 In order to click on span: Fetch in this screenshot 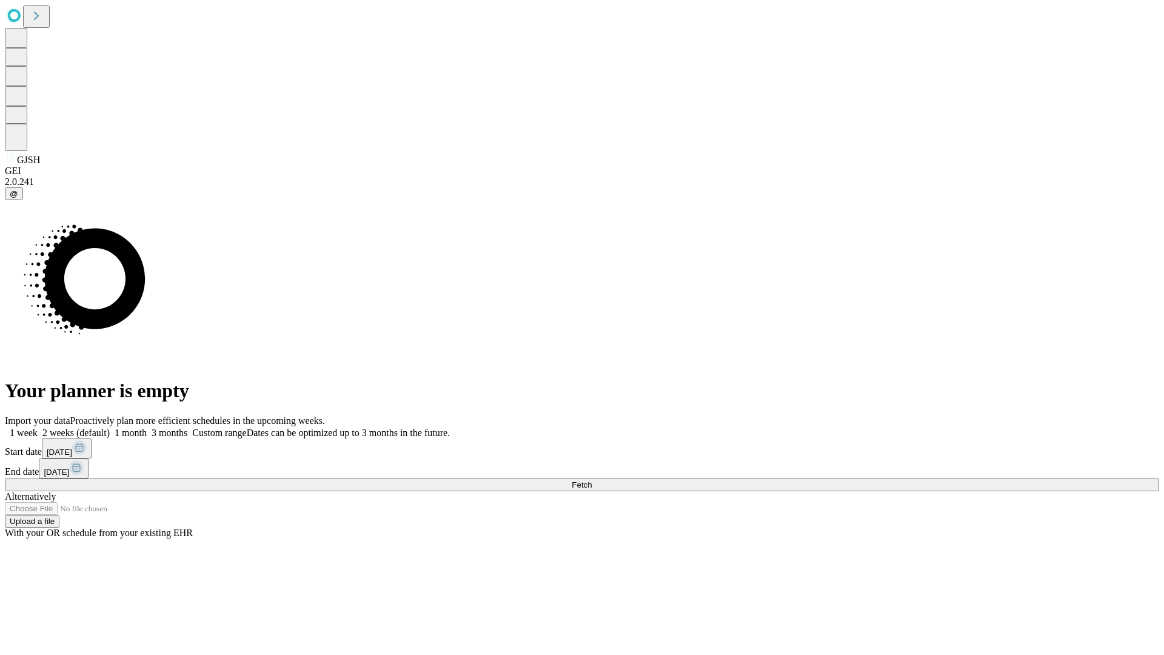, I will do `click(581, 484)`.